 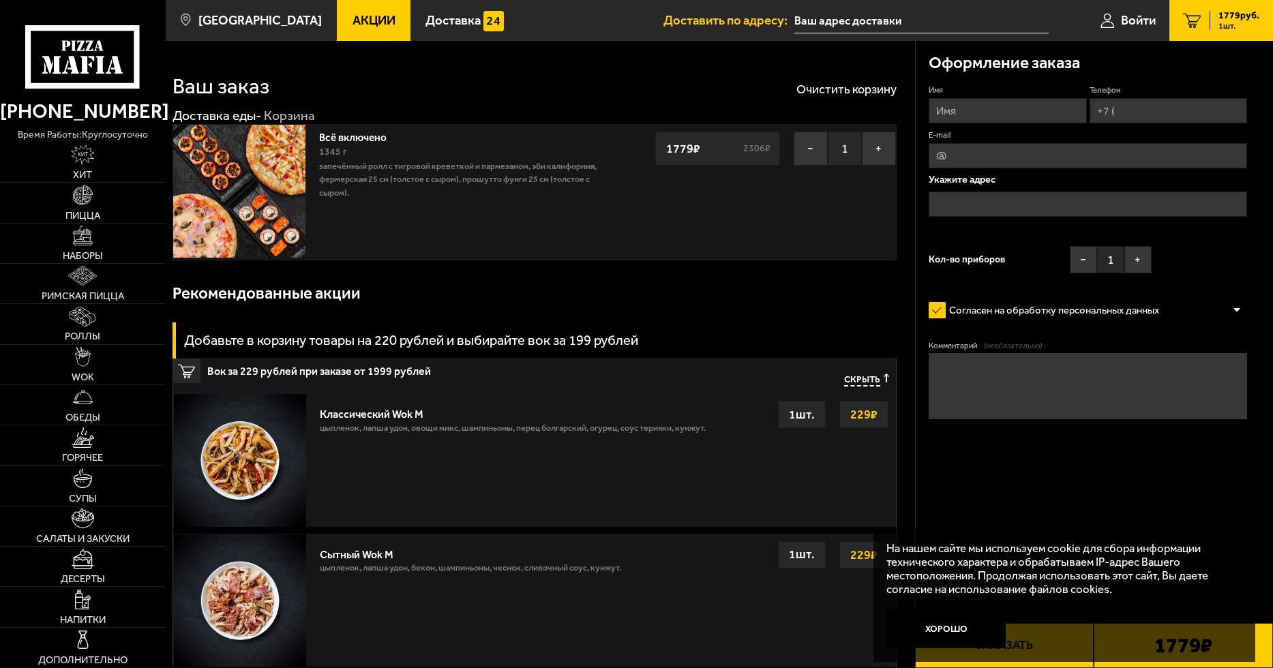 What do you see at coordinates (846, 89) in the screenshot?
I see `button: Очистить корзину` at bounding box center [846, 89].